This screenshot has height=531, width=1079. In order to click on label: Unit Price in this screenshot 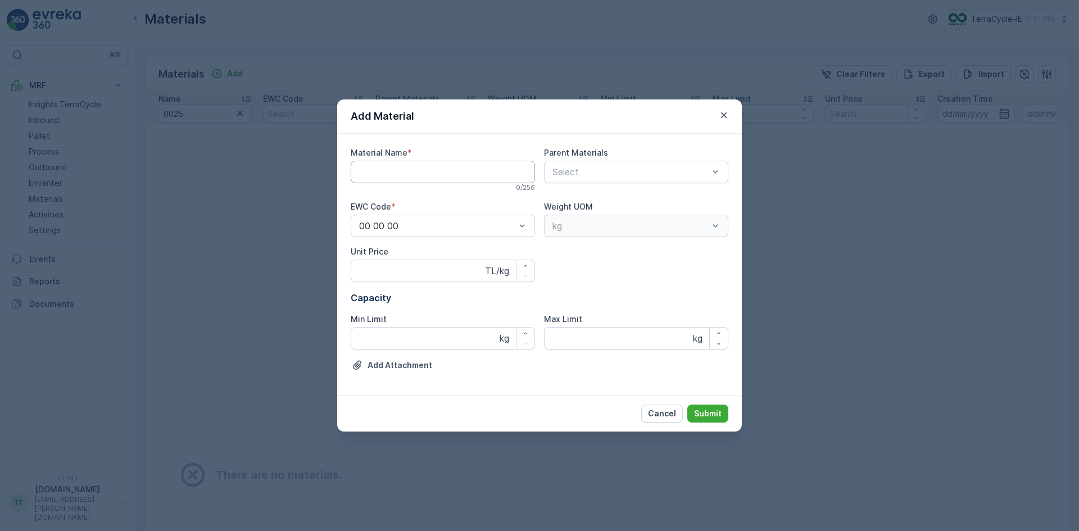, I will do `click(369, 251)`.